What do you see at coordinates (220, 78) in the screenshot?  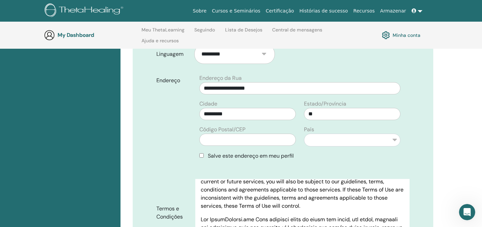 I see `label: Endereço da Rua` at bounding box center [220, 78].